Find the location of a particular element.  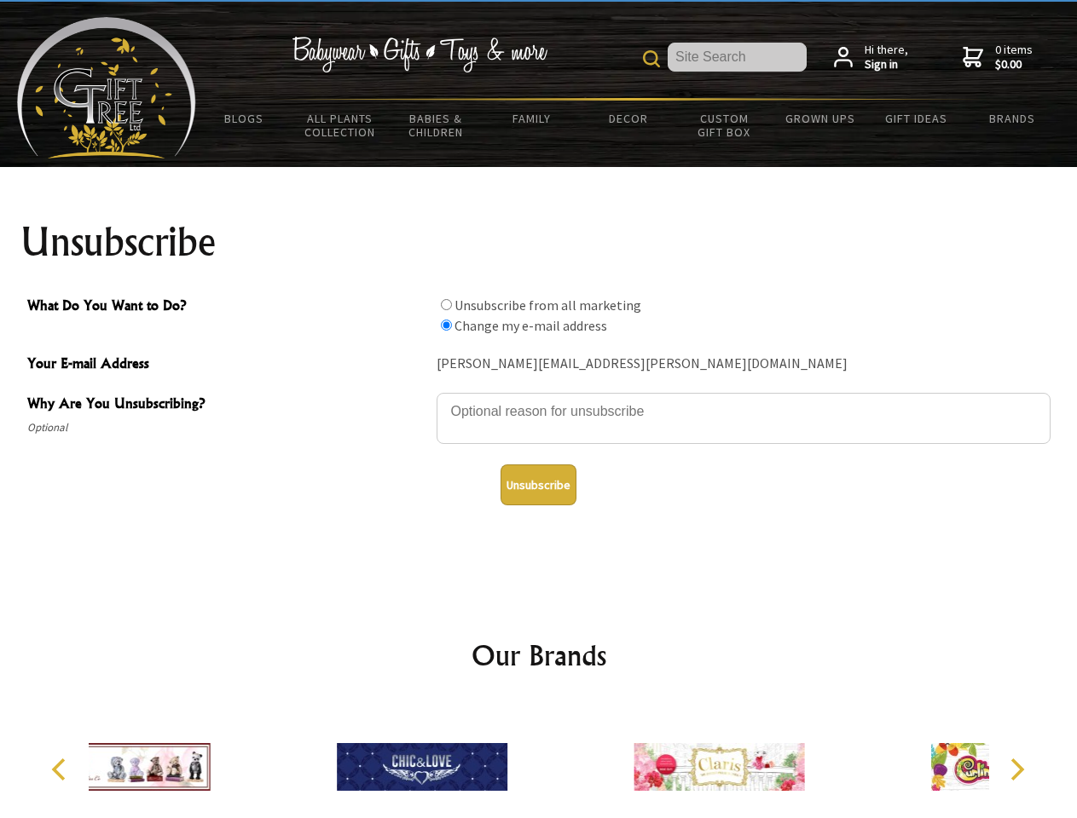

strong: Sign in is located at coordinates (886, 65).